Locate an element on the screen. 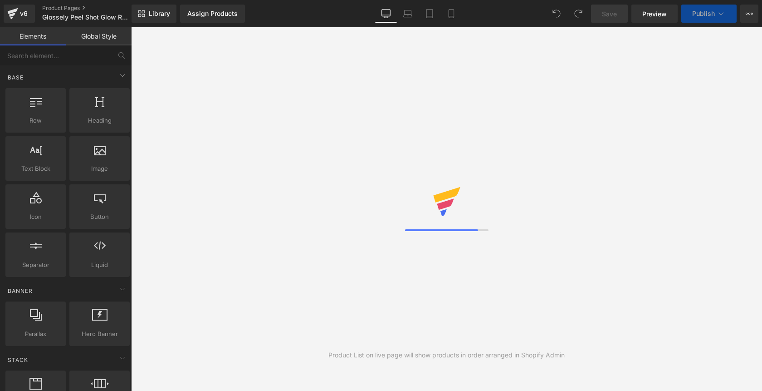 The image size is (762, 391). a: Global Style is located at coordinates (98, 36).